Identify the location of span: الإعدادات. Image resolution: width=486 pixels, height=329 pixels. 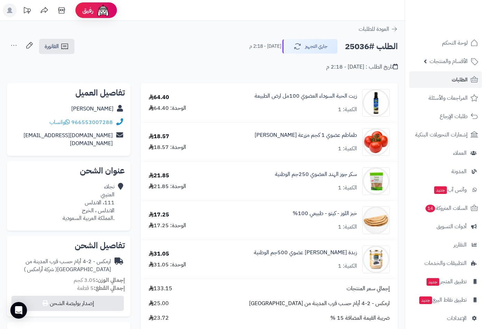
(456, 318).